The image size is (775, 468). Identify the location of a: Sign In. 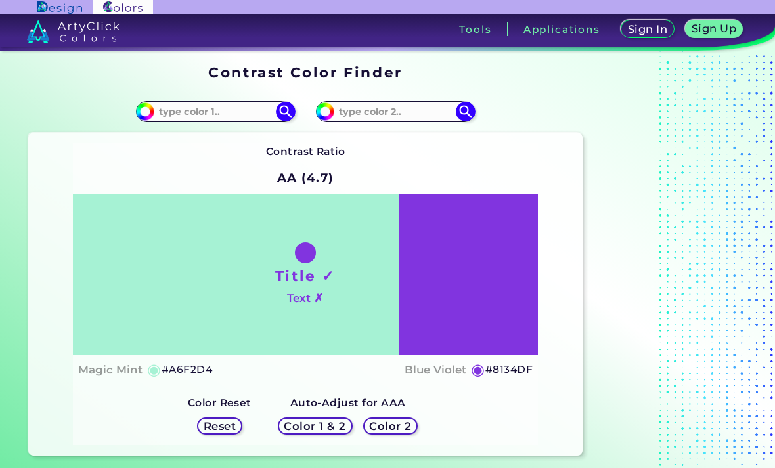
(647, 29).